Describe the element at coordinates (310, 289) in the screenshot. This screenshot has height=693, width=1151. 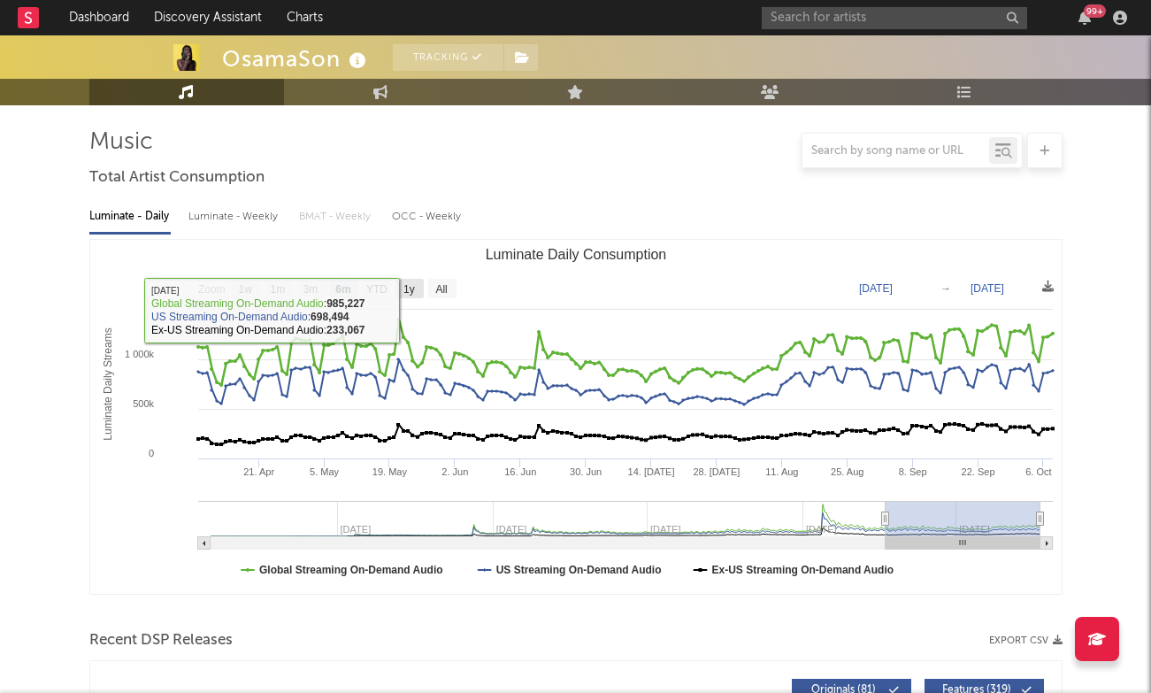
I see `text: 3m` at that location.